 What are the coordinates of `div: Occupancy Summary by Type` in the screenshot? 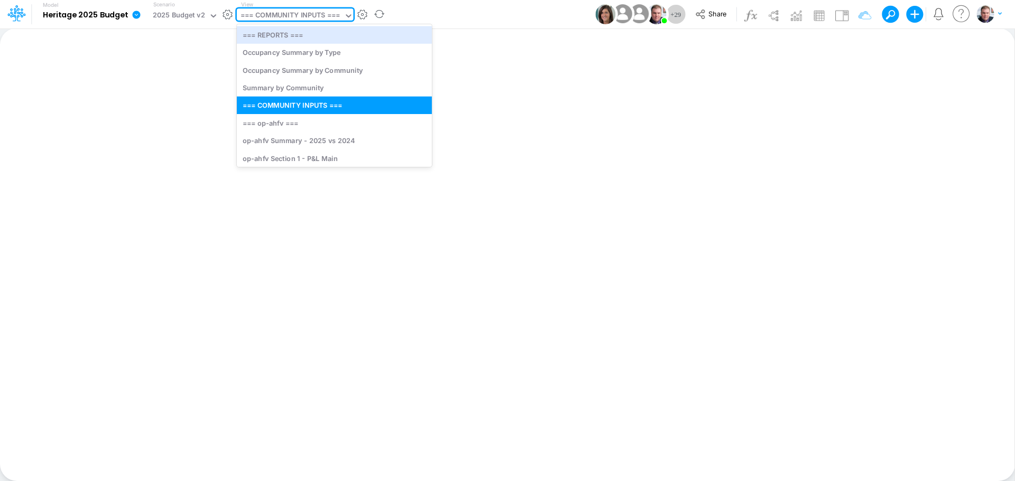 It's located at (334, 52).